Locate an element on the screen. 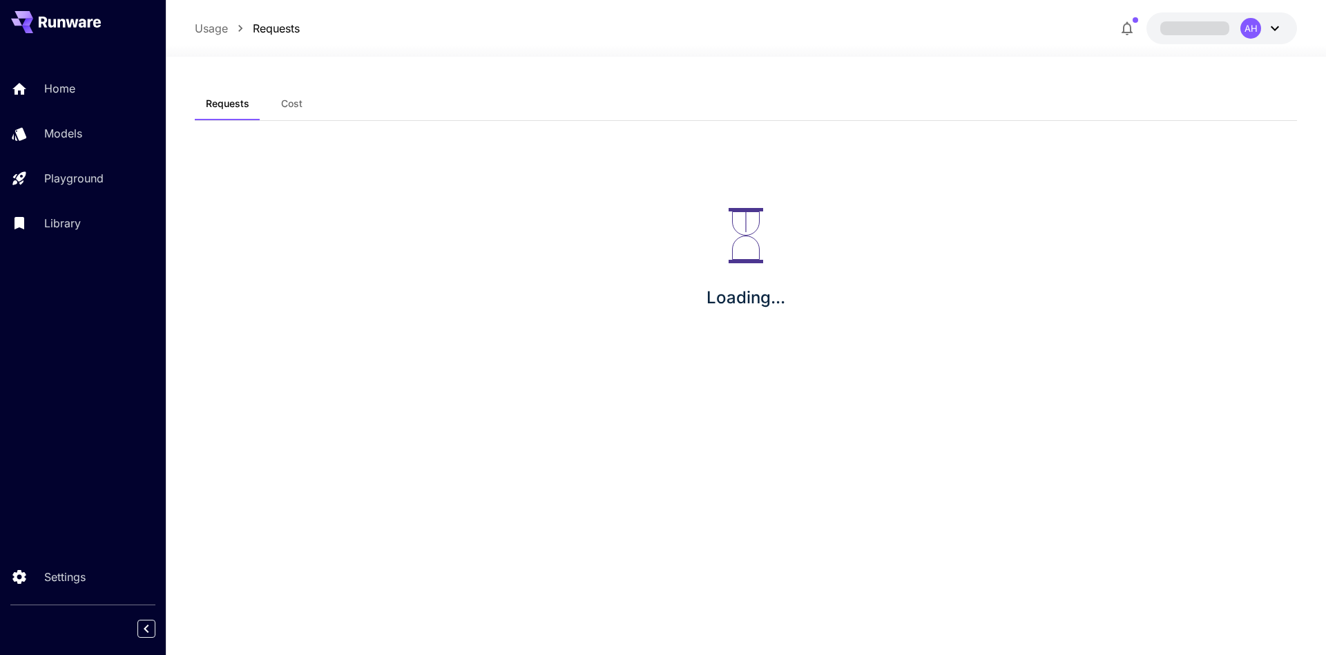  button: AH is located at coordinates (1222, 28).